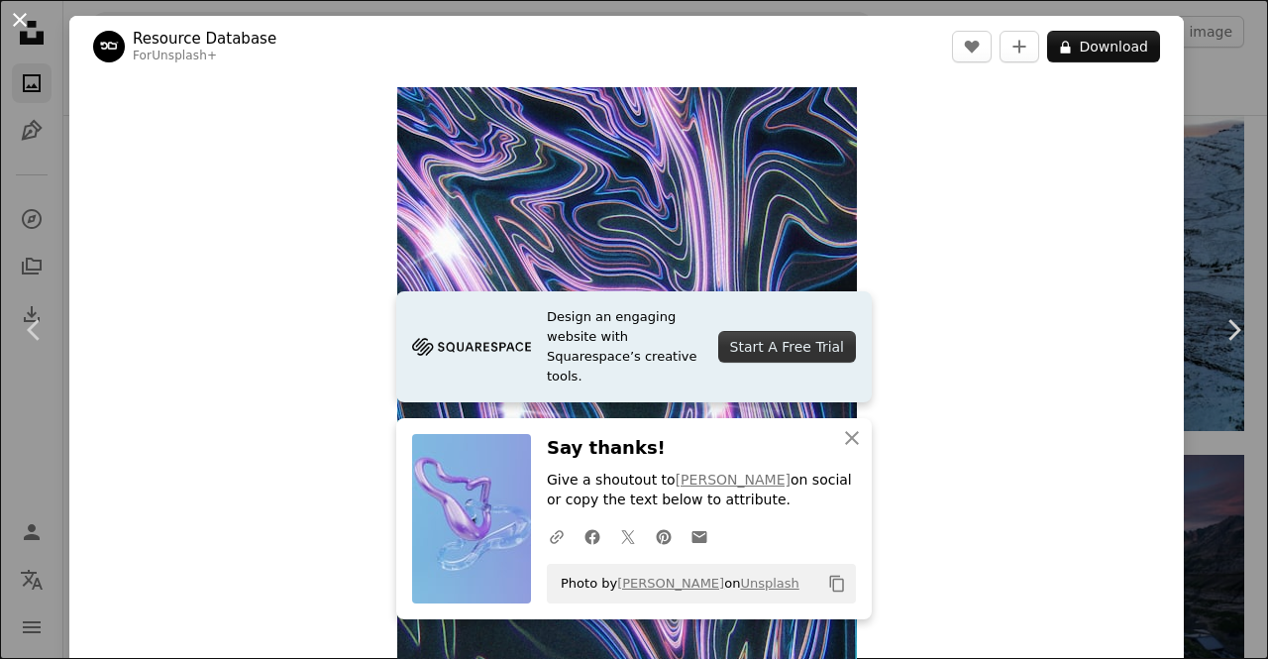 The height and width of the screenshot is (659, 1268). What do you see at coordinates (592, 536) in the screenshot?
I see `a: Share on Facebook` at bounding box center [592, 536].